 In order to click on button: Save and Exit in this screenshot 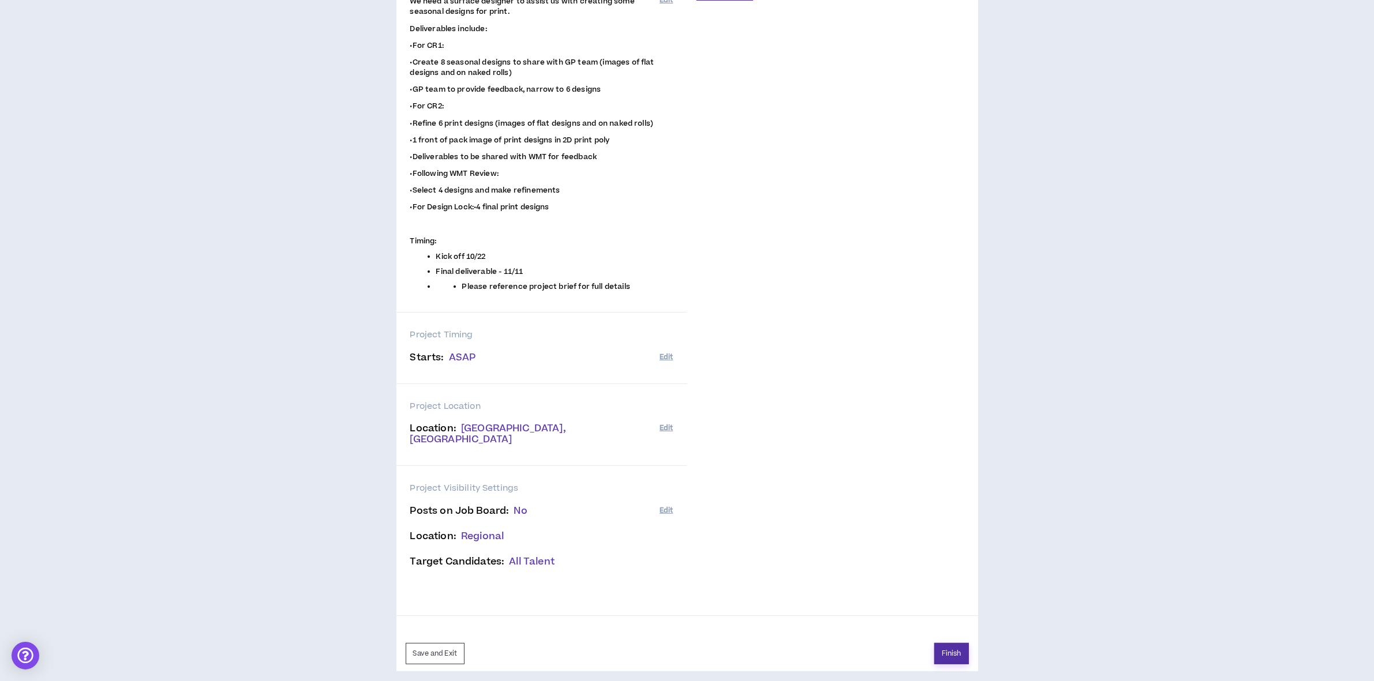, I will do `click(435, 654)`.